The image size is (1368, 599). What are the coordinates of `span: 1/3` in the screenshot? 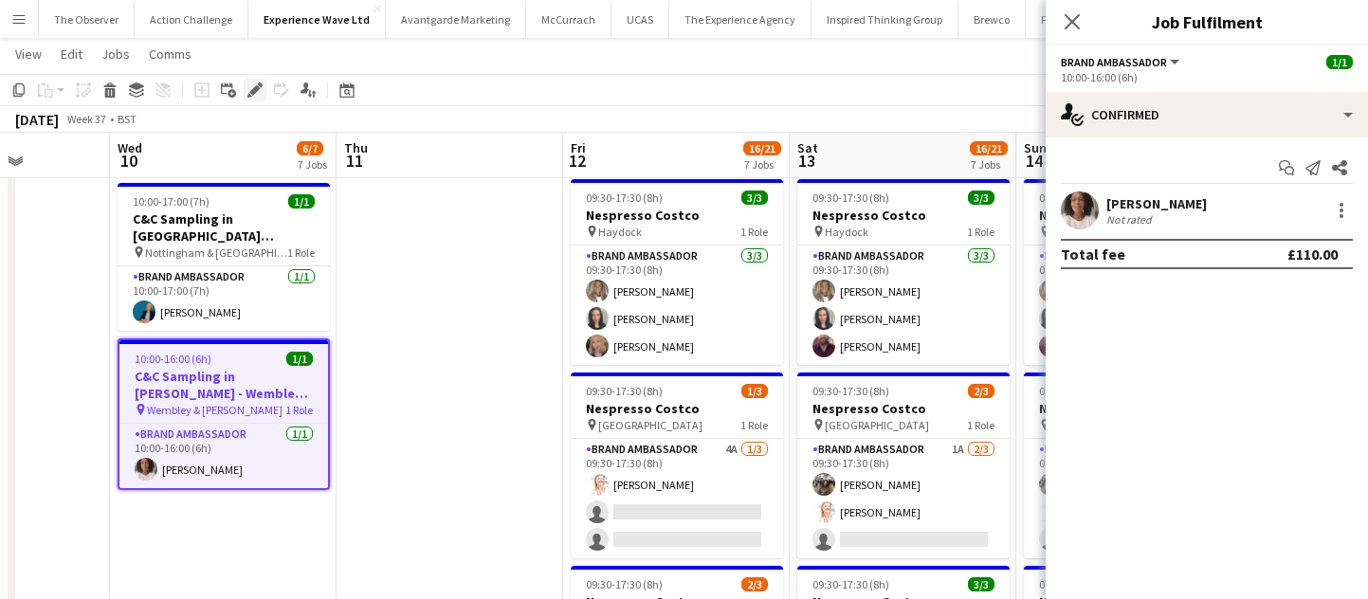 It's located at (754, 391).